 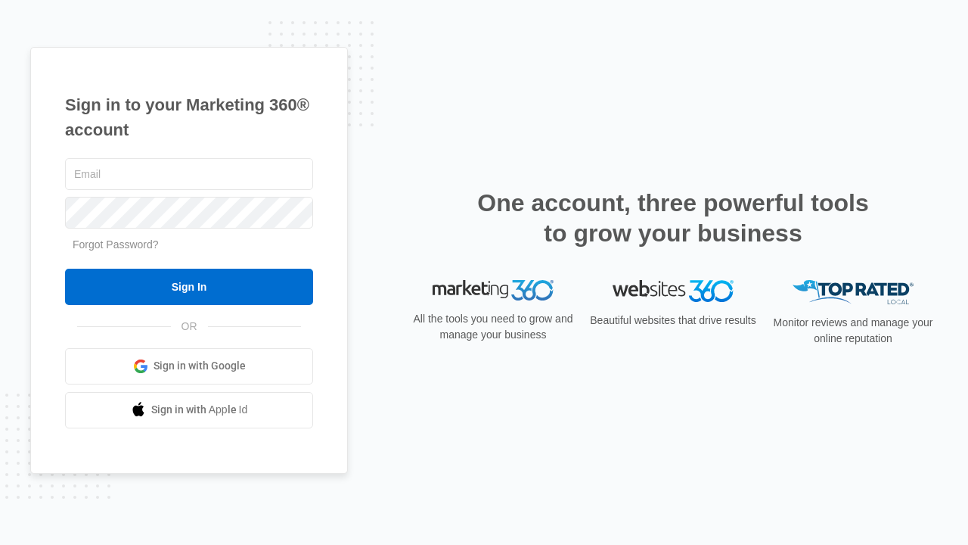 I want to click on input: Sign In, so click(x=189, y=287).